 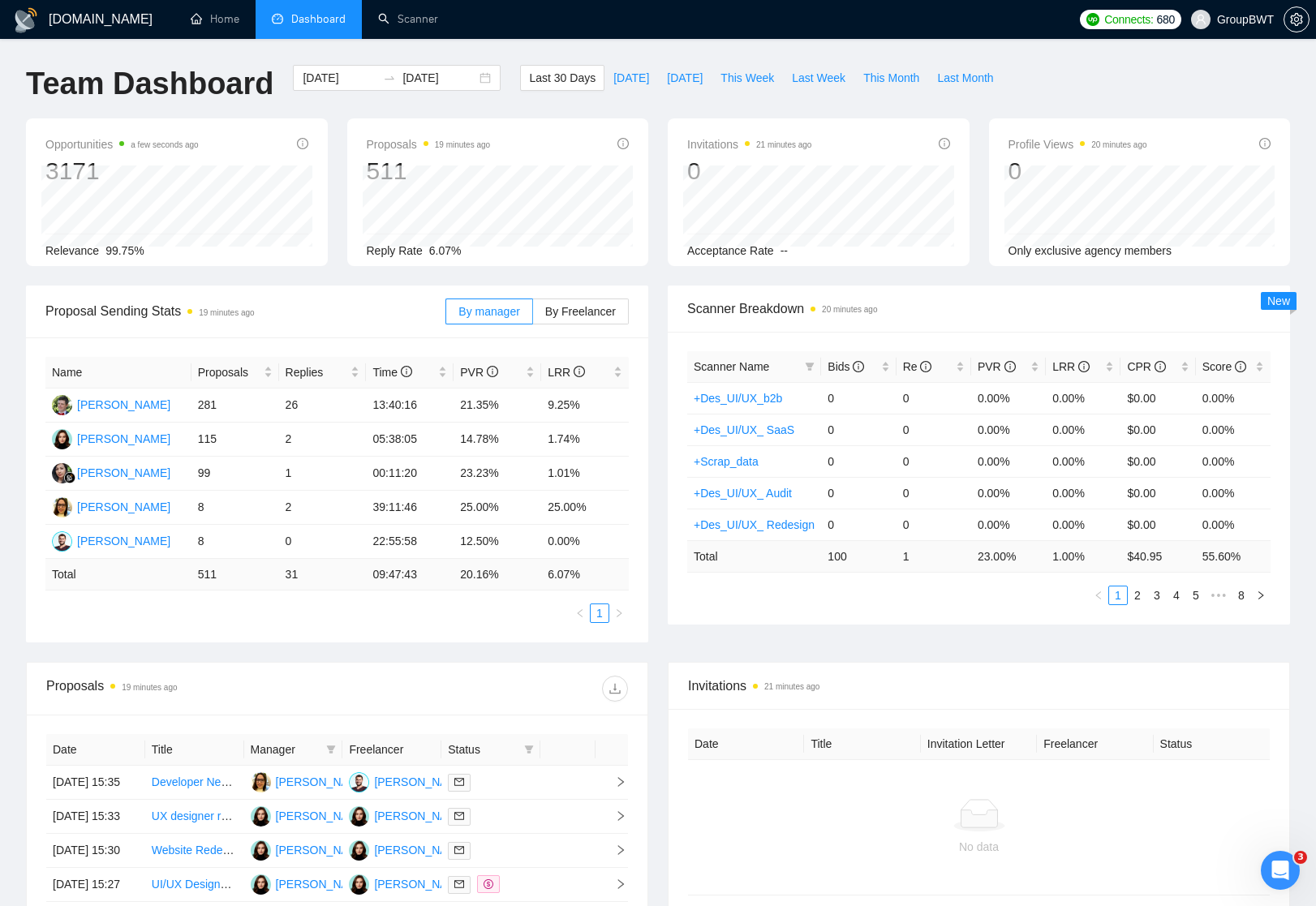 I want to click on span: New, so click(x=1279, y=300).